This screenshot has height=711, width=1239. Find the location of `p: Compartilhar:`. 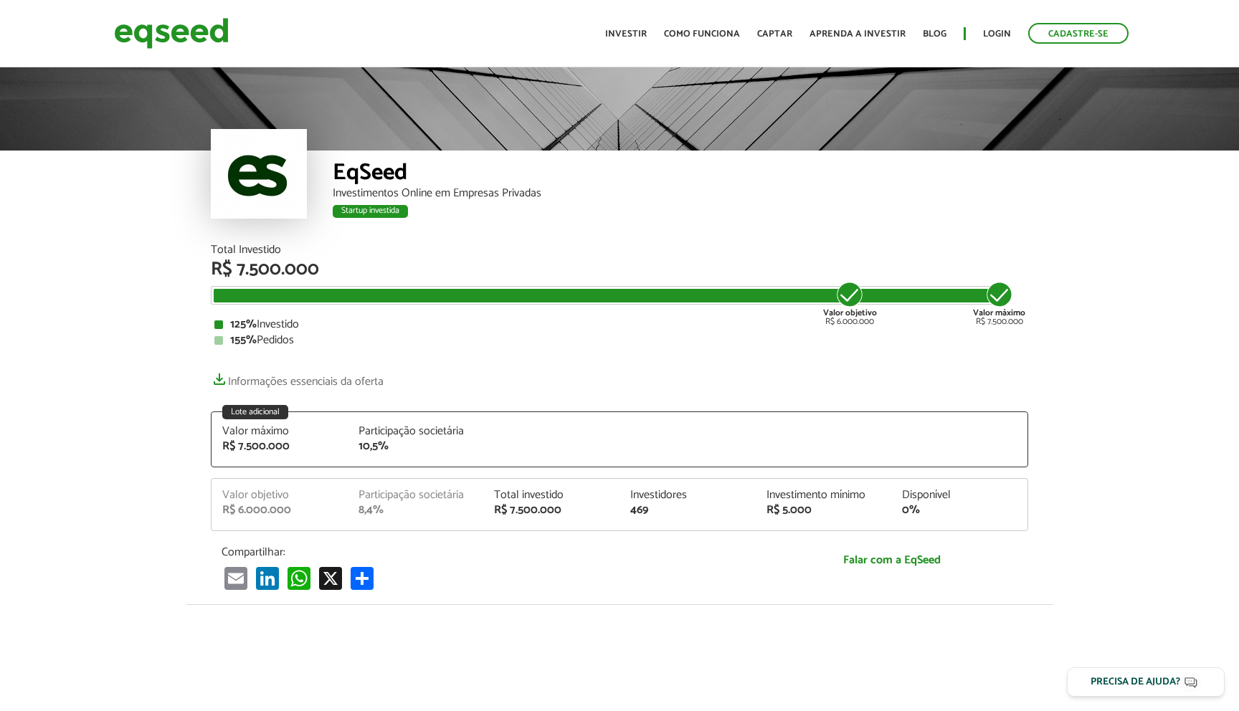

p: Compartilhar: is located at coordinates (483, 552).